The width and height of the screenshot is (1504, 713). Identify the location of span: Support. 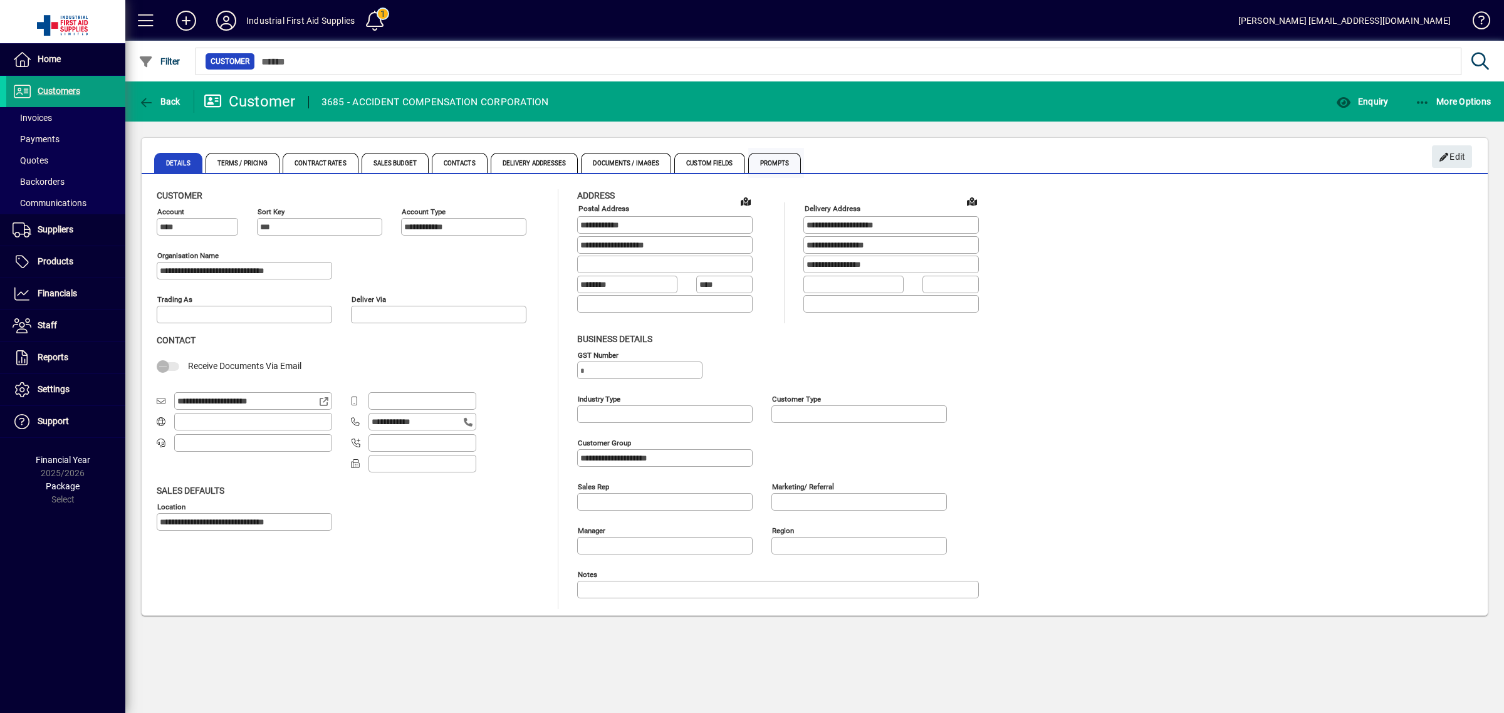
(53, 421).